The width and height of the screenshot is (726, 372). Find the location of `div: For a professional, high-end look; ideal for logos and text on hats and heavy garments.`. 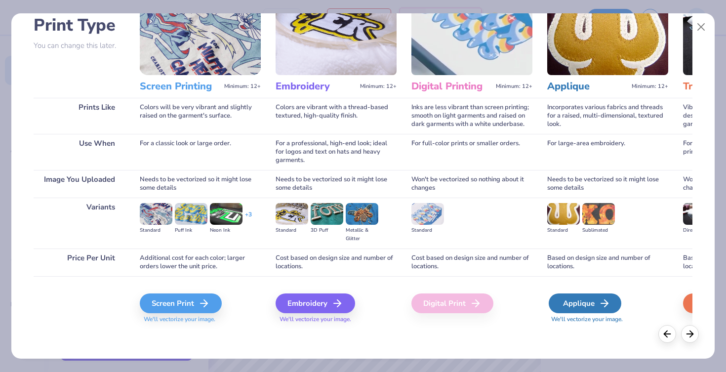

div: For a professional, high-end look; ideal for logos and text on hats and heavy garments. is located at coordinates (336, 152).